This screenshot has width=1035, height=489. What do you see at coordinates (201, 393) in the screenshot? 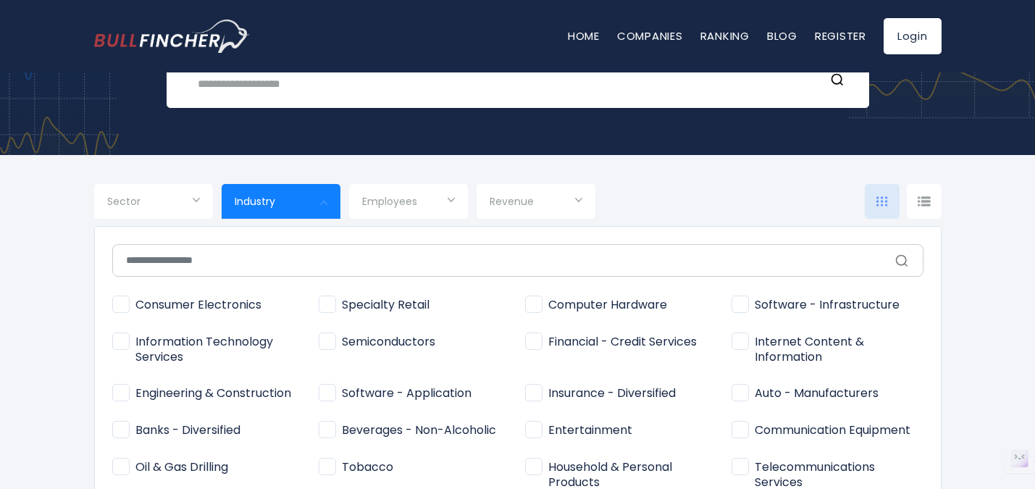
I see `span: Engineering & Construction` at bounding box center [201, 393].